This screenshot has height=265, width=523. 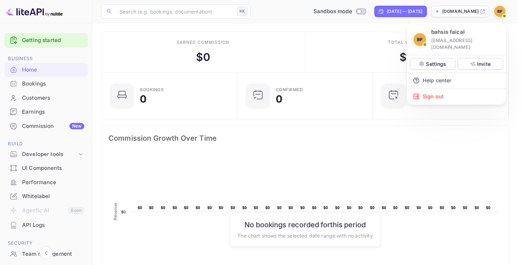 What do you see at coordinates (436, 64) in the screenshot?
I see `p: Settings` at bounding box center [436, 64].